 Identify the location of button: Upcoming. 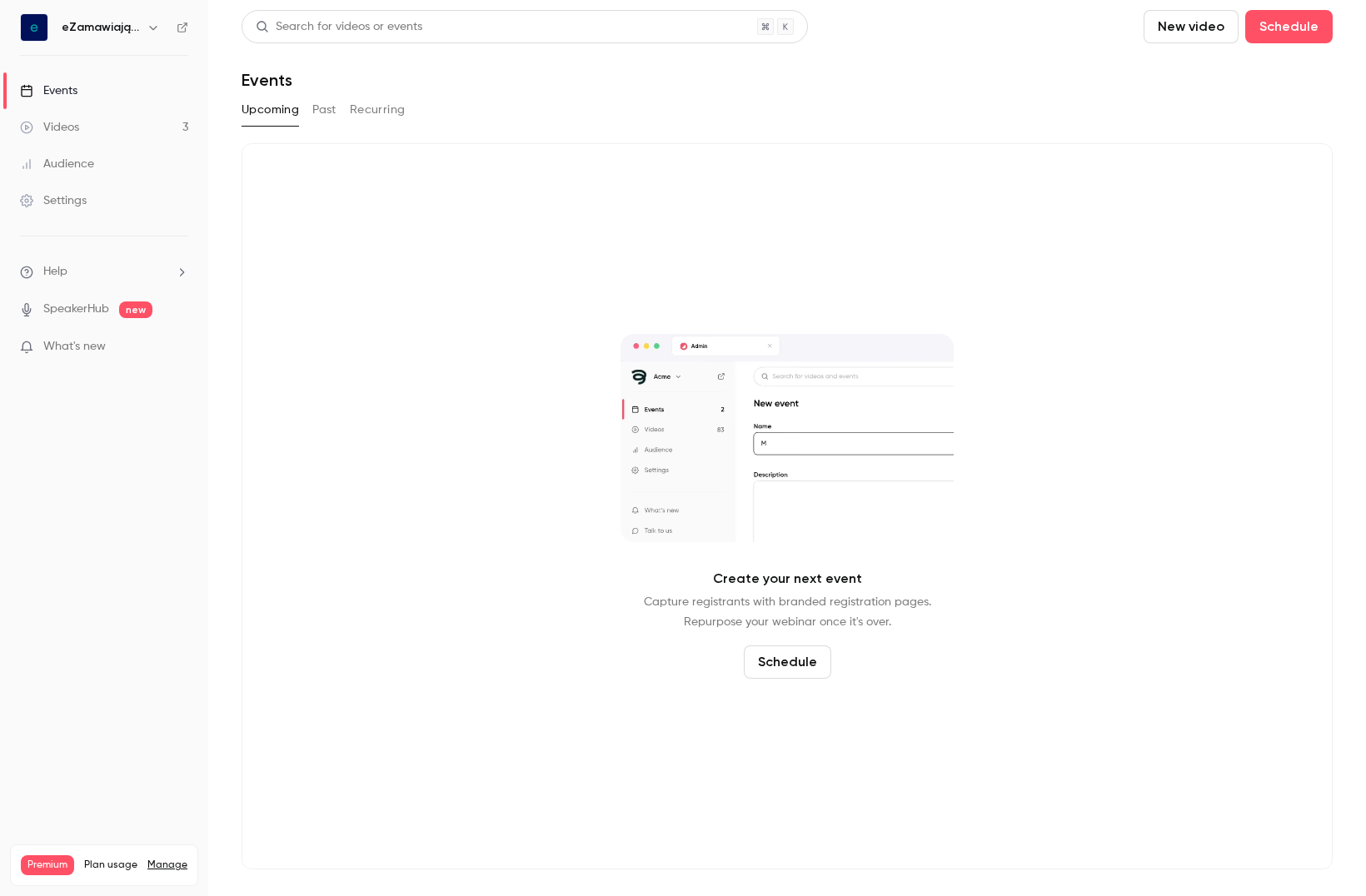
(270, 110).